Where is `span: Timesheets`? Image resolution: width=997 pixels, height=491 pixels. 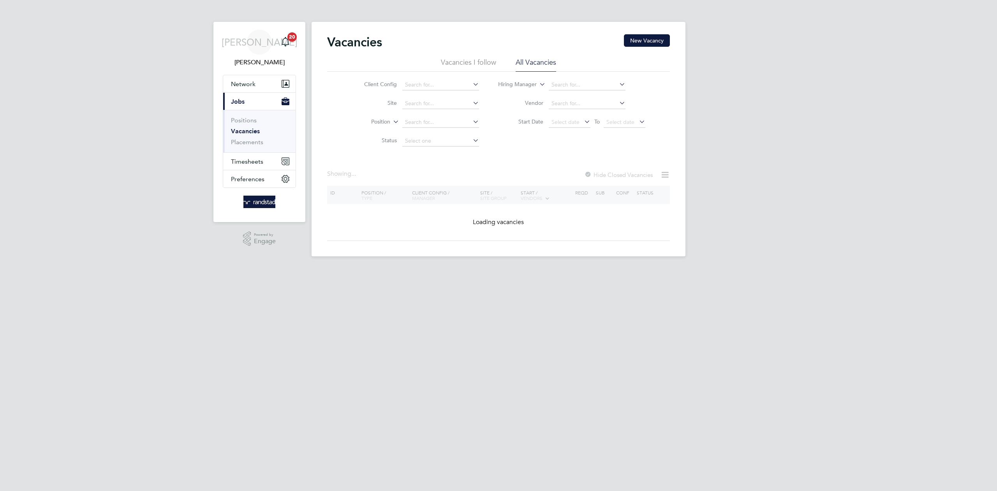 span: Timesheets is located at coordinates (247, 161).